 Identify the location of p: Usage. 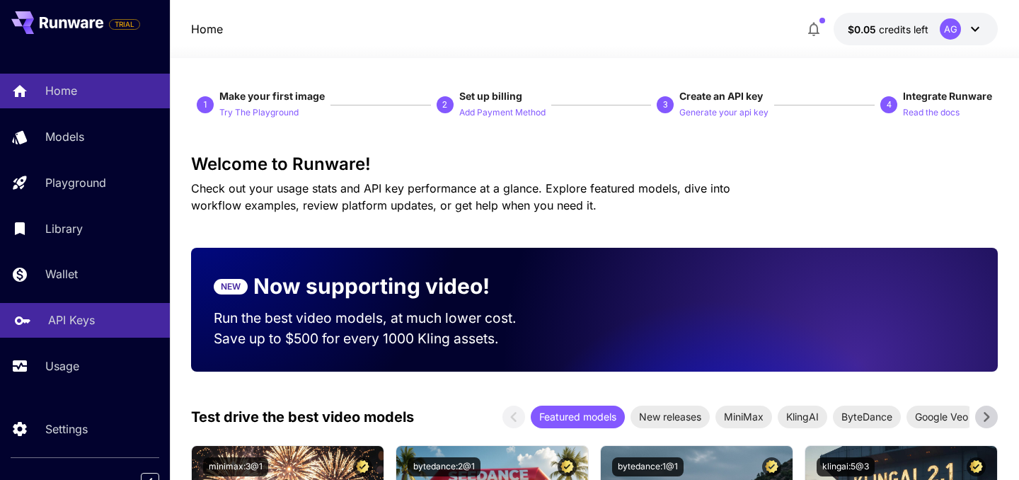
(62, 366).